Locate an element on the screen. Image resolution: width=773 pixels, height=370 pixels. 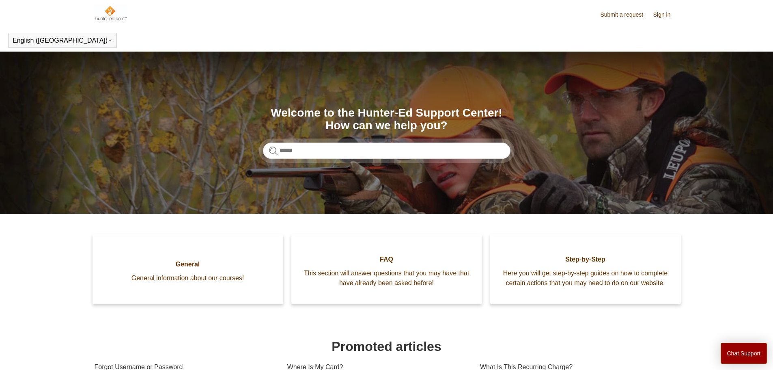
div: Chat Support is located at coordinates (744, 353).